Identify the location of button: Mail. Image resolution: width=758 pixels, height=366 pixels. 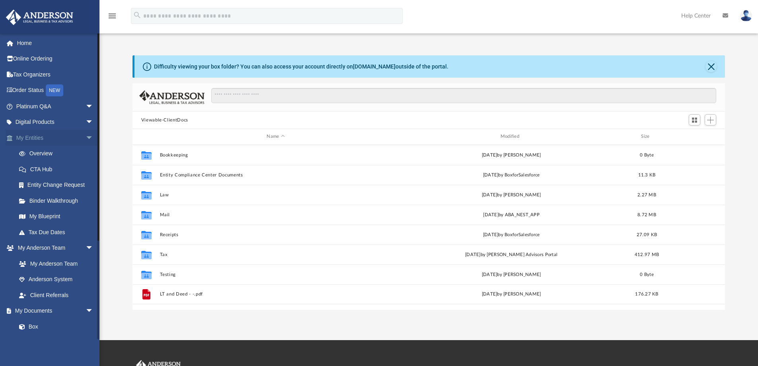
(275, 214).